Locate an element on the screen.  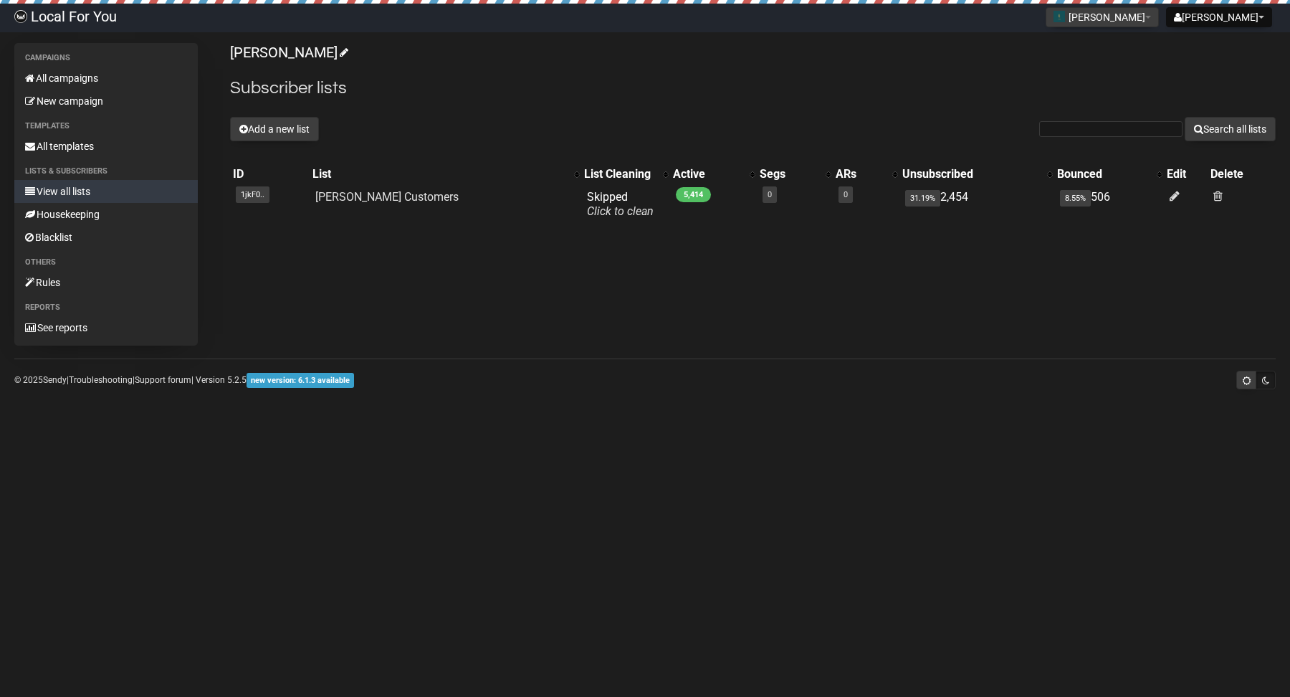
p: © 2025 | | | Version 5.2.5 is located at coordinates (184, 380).